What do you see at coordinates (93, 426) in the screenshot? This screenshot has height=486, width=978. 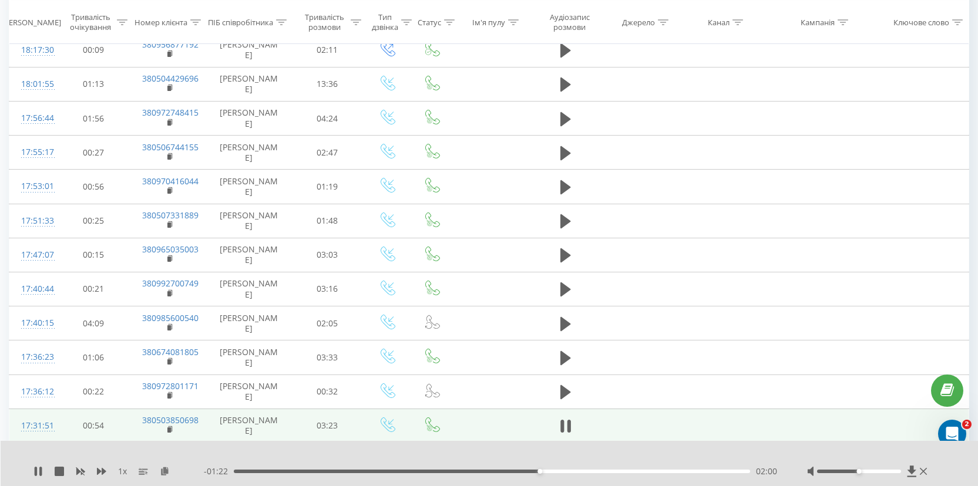 I see `td: 00:54` at bounding box center [93, 426].